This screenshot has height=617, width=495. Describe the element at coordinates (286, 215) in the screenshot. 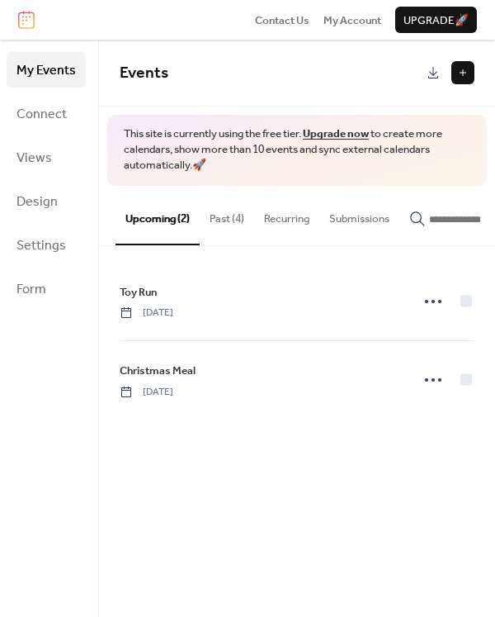

I see `button: Recurring` at that location.